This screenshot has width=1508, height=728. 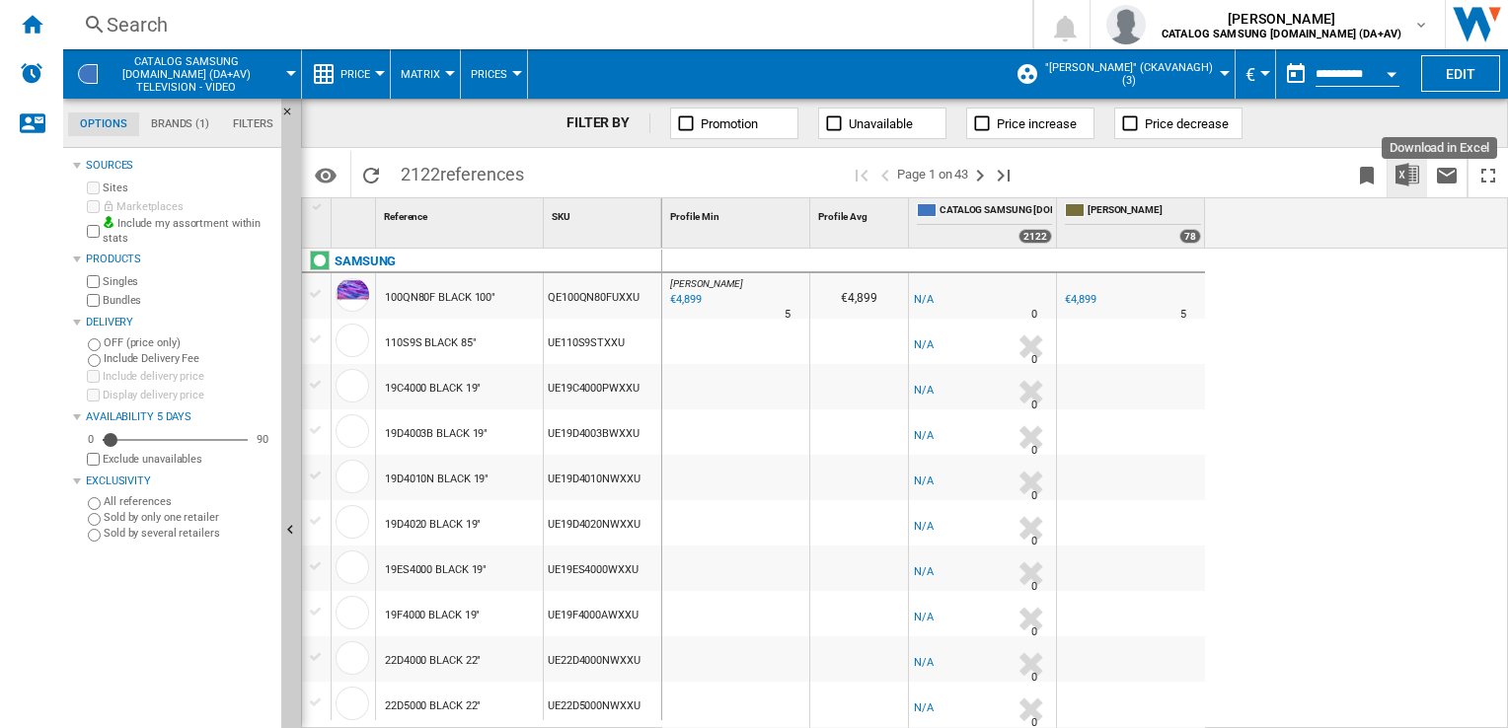 I want to click on div: Prices, so click(x=493, y=74).